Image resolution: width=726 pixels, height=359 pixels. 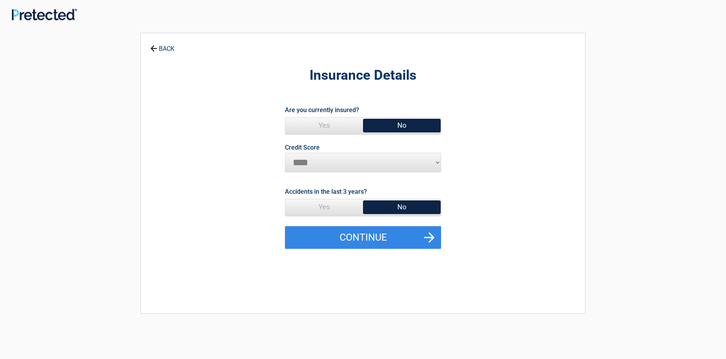 What do you see at coordinates (302, 148) in the screenshot?
I see `label: Credit Score` at bounding box center [302, 148].